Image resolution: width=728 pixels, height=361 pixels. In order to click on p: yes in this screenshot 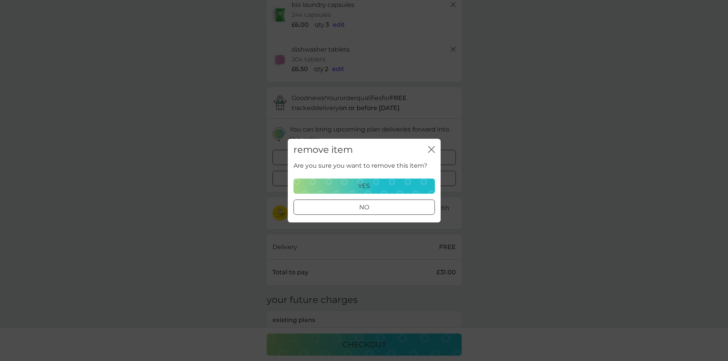, I will do `click(364, 186)`.